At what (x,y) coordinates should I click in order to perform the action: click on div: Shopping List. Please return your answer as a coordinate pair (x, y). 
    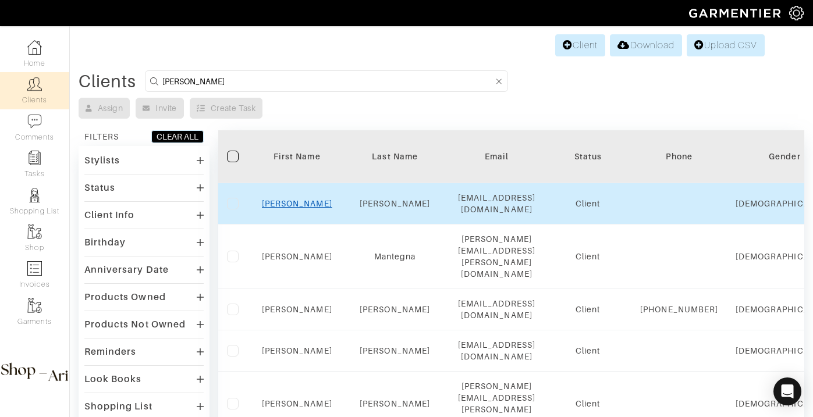
    Looking at the image, I should click on (118, 407).